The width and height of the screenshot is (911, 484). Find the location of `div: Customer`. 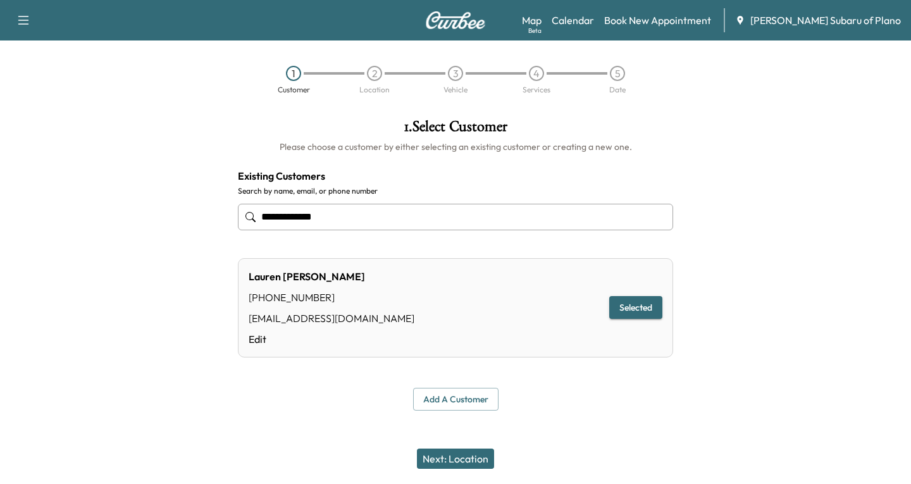

div: Customer is located at coordinates (294, 90).